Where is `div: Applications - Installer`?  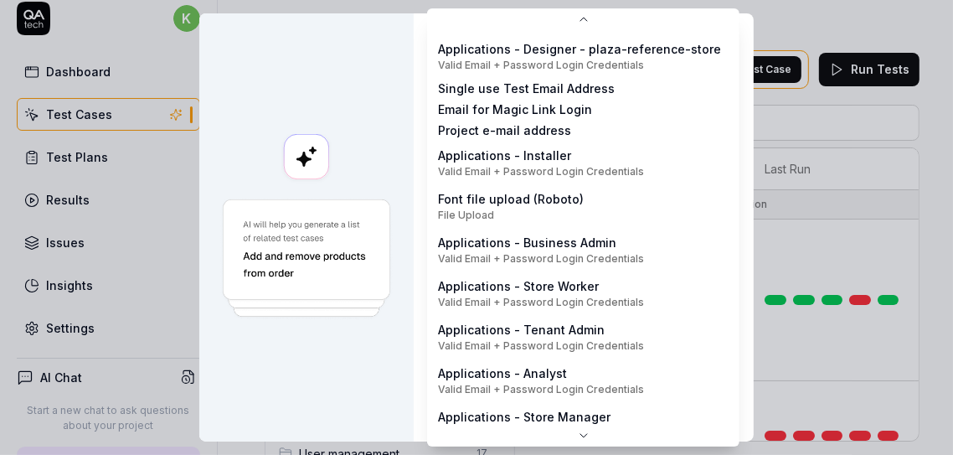 div: Applications - Installer is located at coordinates (541, 162).